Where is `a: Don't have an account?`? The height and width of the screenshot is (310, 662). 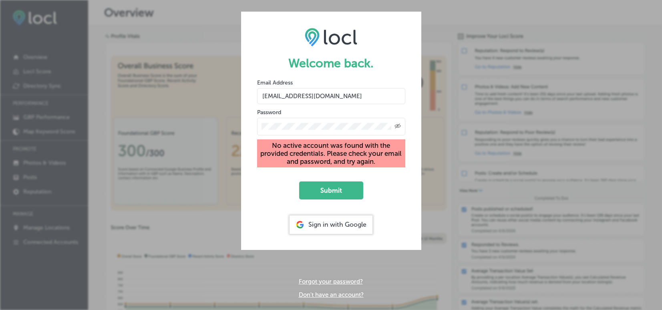
a: Don't have an account? is located at coordinates (331, 295).